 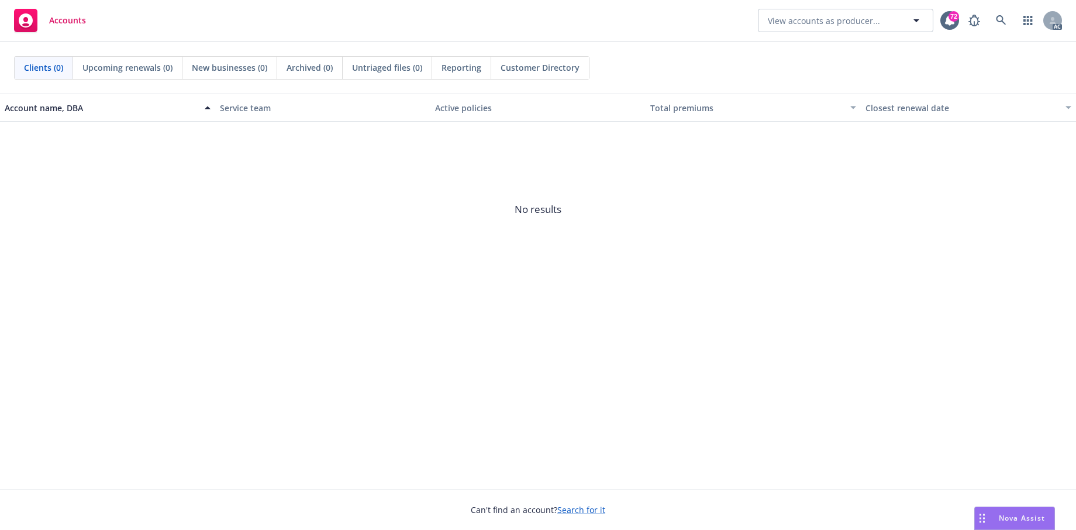 What do you see at coordinates (67, 20) in the screenshot?
I see `span: Accounts` at bounding box center [67, 20].